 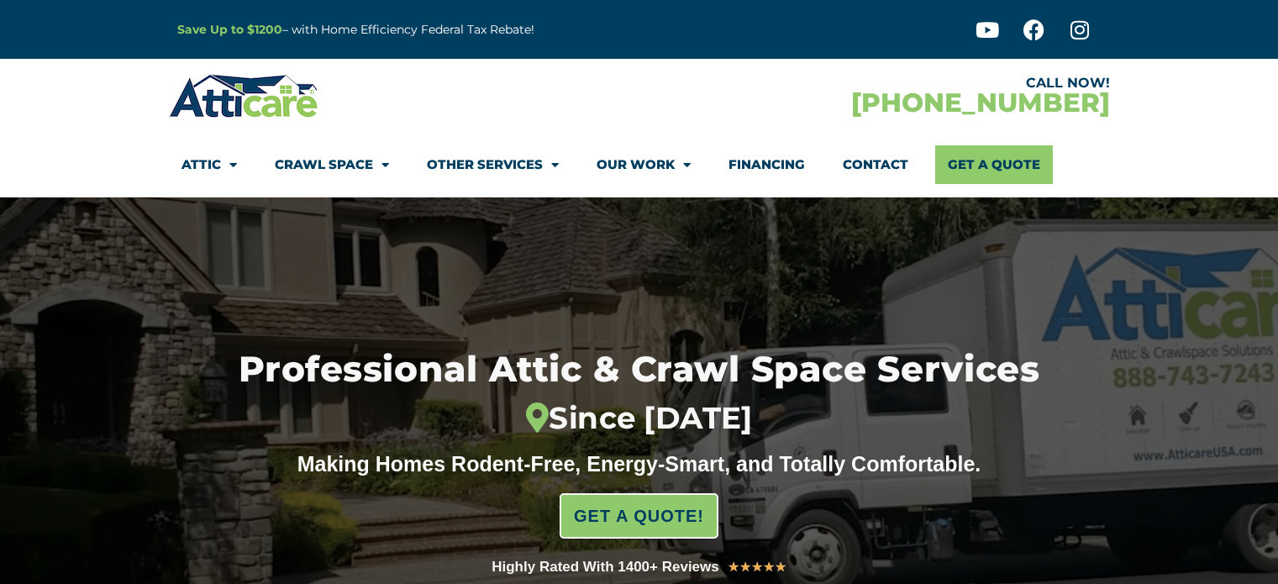 What do you see at coordinates (449, 29) in the screenshot?
I see `p: – with Home Efficiency Federal Tax Rebate!` at bounding box center [449, 29].